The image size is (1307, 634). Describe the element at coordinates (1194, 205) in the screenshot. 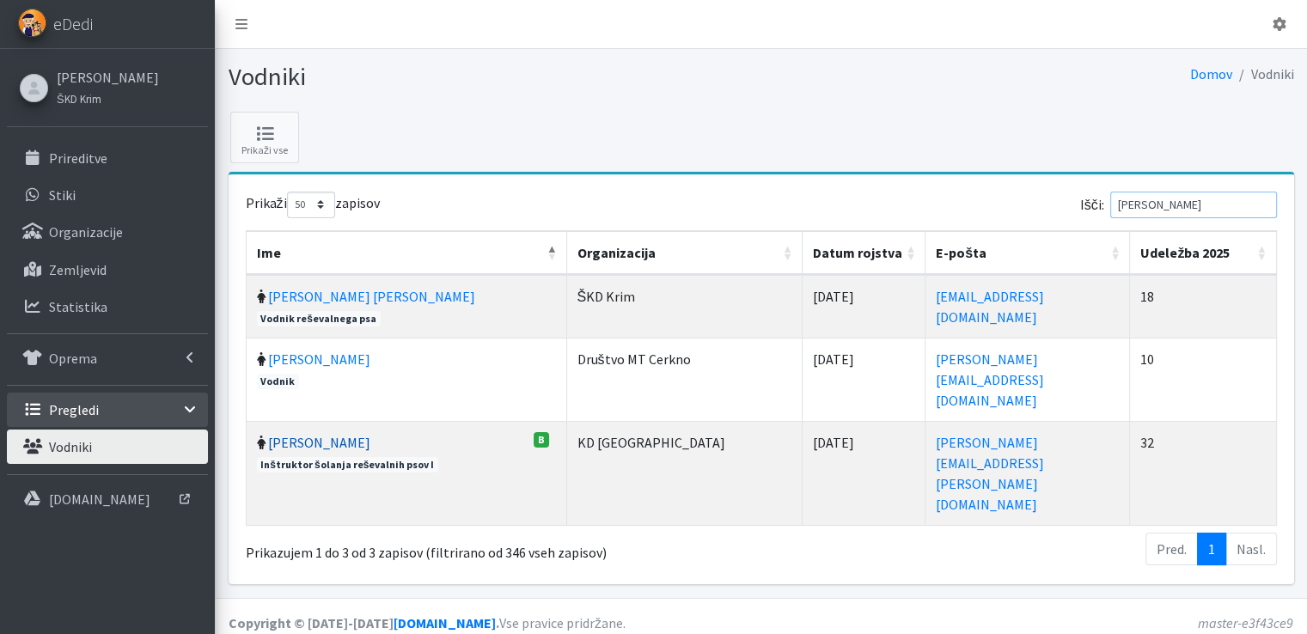

I see `input: Išči:` at that location.